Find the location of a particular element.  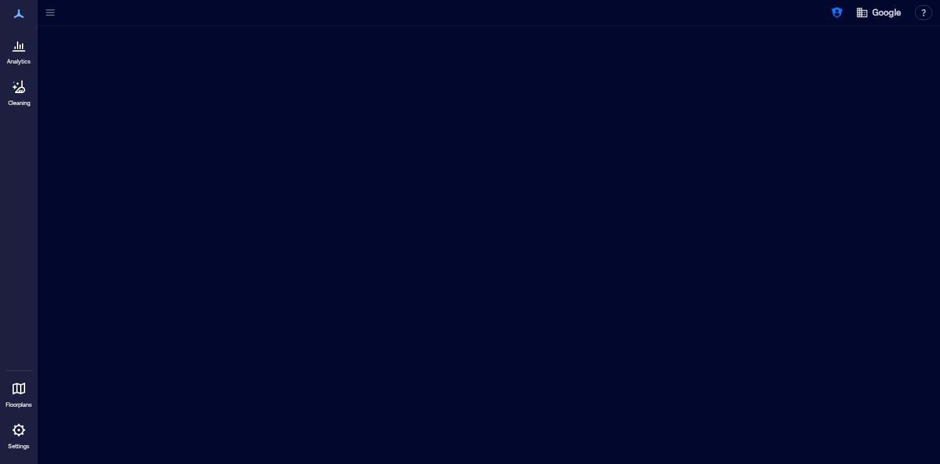

p: Floorplans is located at coordinates (19, 405).